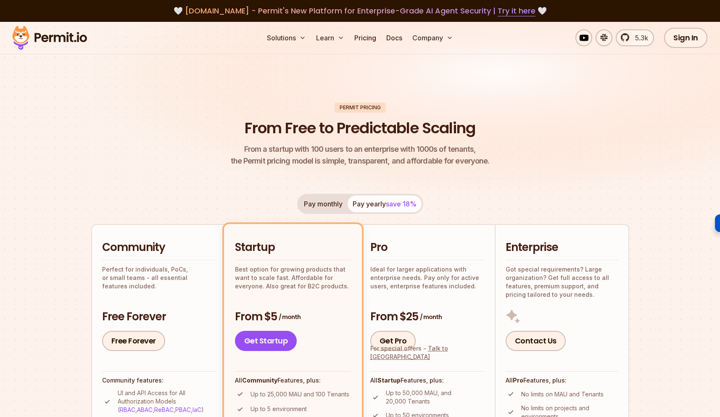 The height and width of the screenshot is (417, 720). I want to click on a: ReBAC, so click(164, 409).